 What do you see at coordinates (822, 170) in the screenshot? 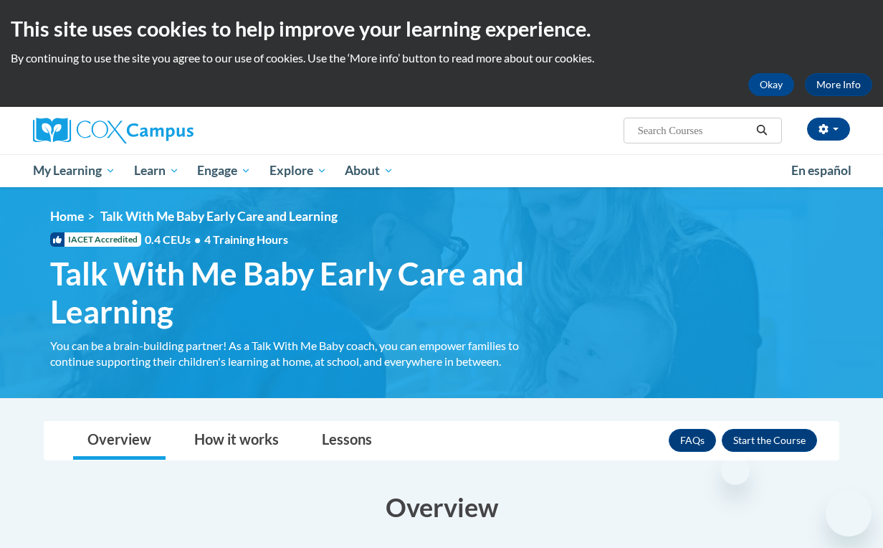
I see `span: En español` at bounding box center [822, 170].